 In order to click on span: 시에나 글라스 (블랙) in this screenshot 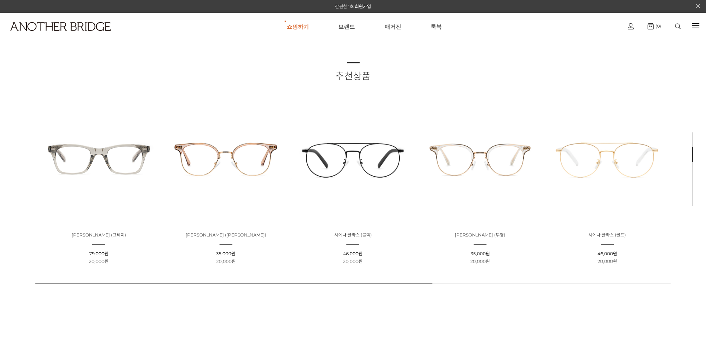, I will do `click(353, 234)`.